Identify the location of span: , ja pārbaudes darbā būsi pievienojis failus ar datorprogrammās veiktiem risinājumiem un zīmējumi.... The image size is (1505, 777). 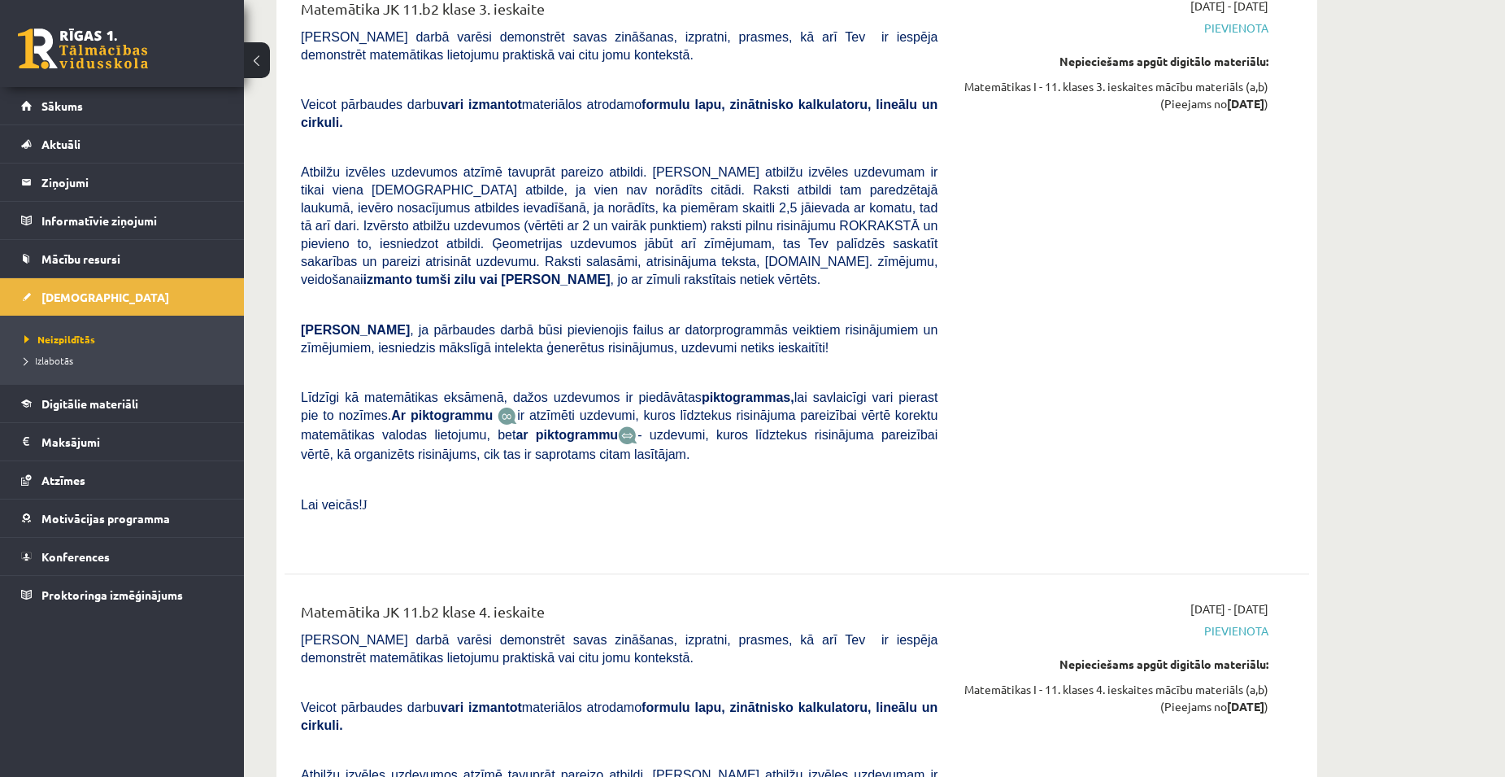
(619, 338).